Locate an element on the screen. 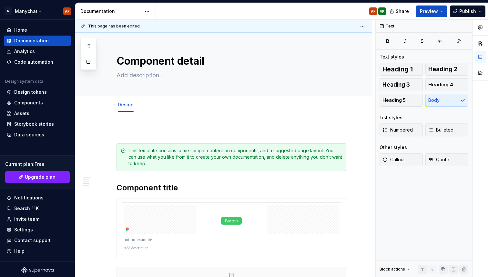 The width and height of the screenshot is (488, 277). span: Heading 3 is located at coordinates (396, 85).